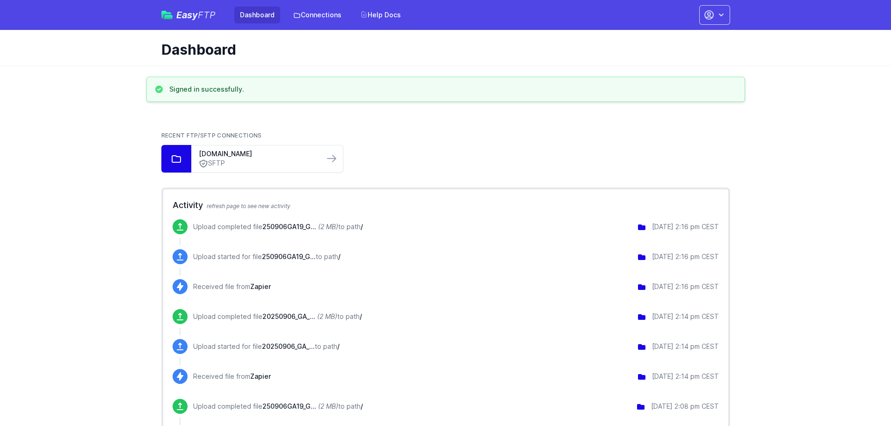  Describe the element at coordinates (289, 406) in the screenshot. I see `span: 250906GA19_GA_Berliner Philharmoniker Mahler 9_WEB.pdf` at that location.